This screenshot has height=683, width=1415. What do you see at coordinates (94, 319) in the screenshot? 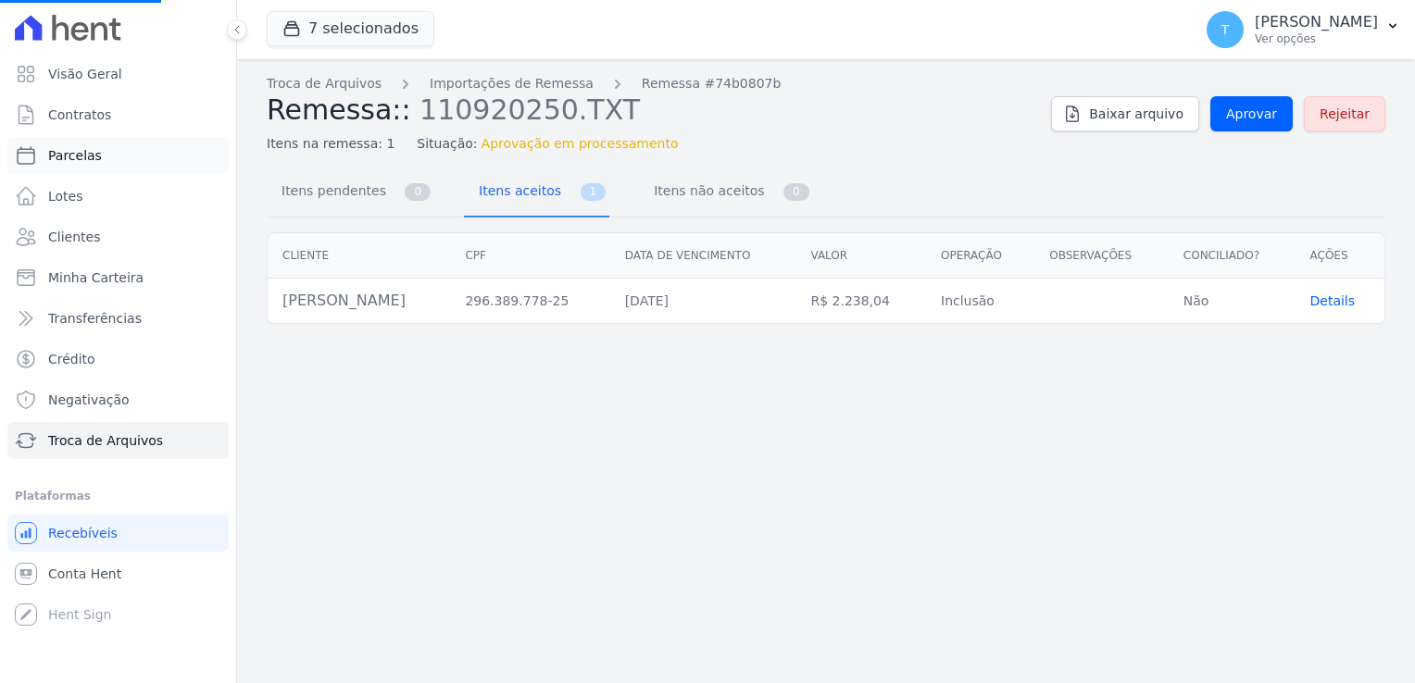
I see `span: Transferências` at bounding box center [94, 319].